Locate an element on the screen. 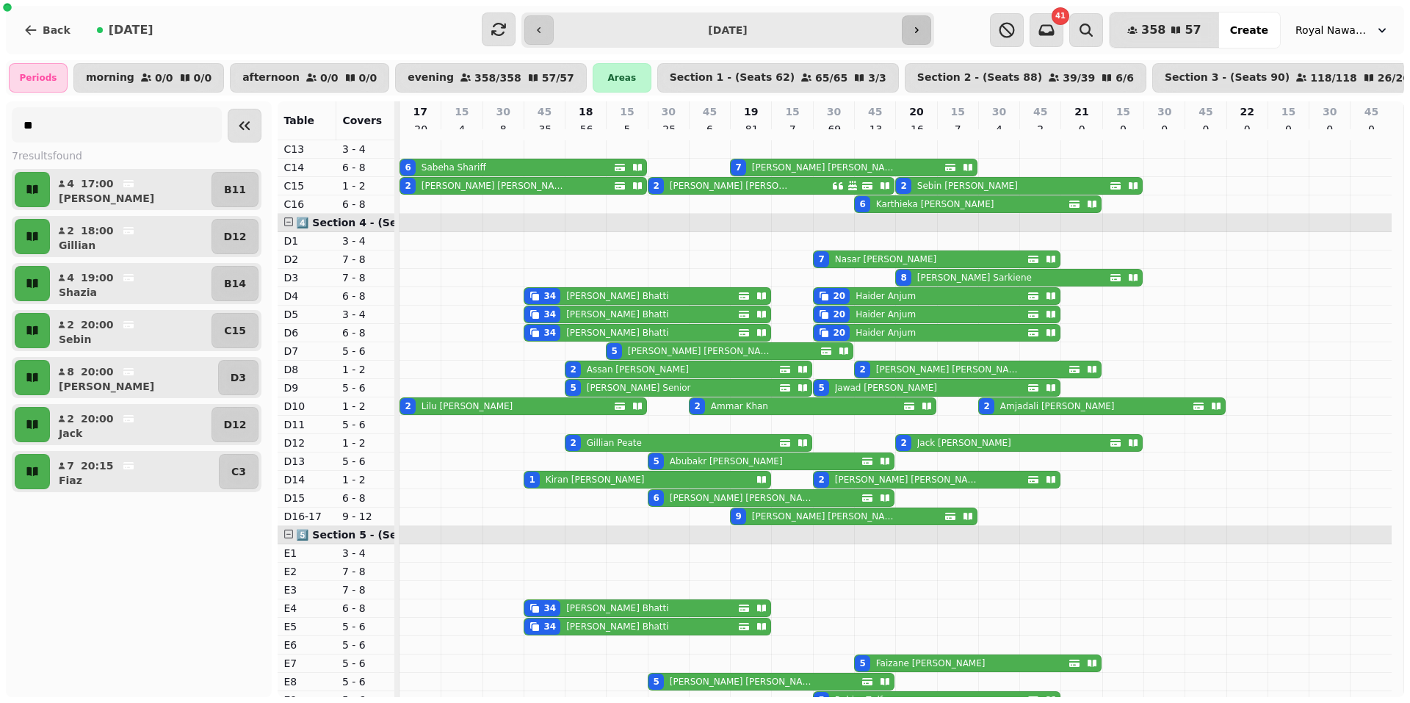  p: E7 is located at coordinates (307, 663).